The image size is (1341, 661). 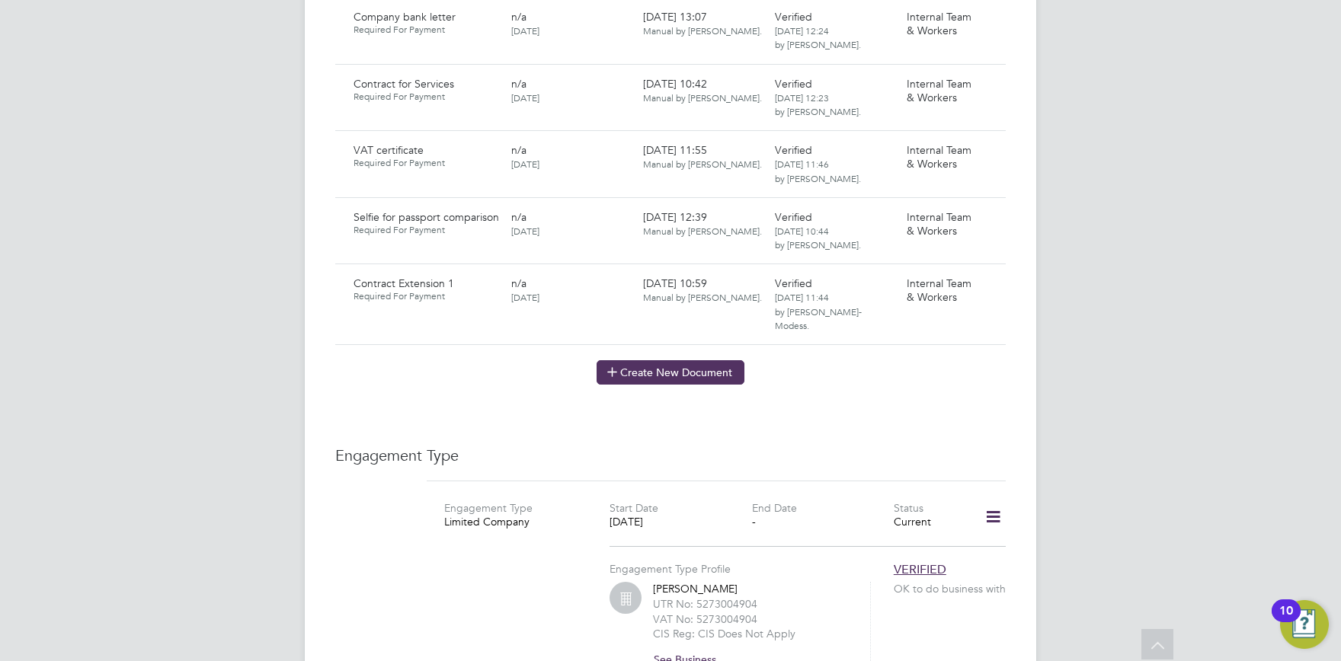 I want to click on span: Contract Extension 1, so click(x=404, y=283).